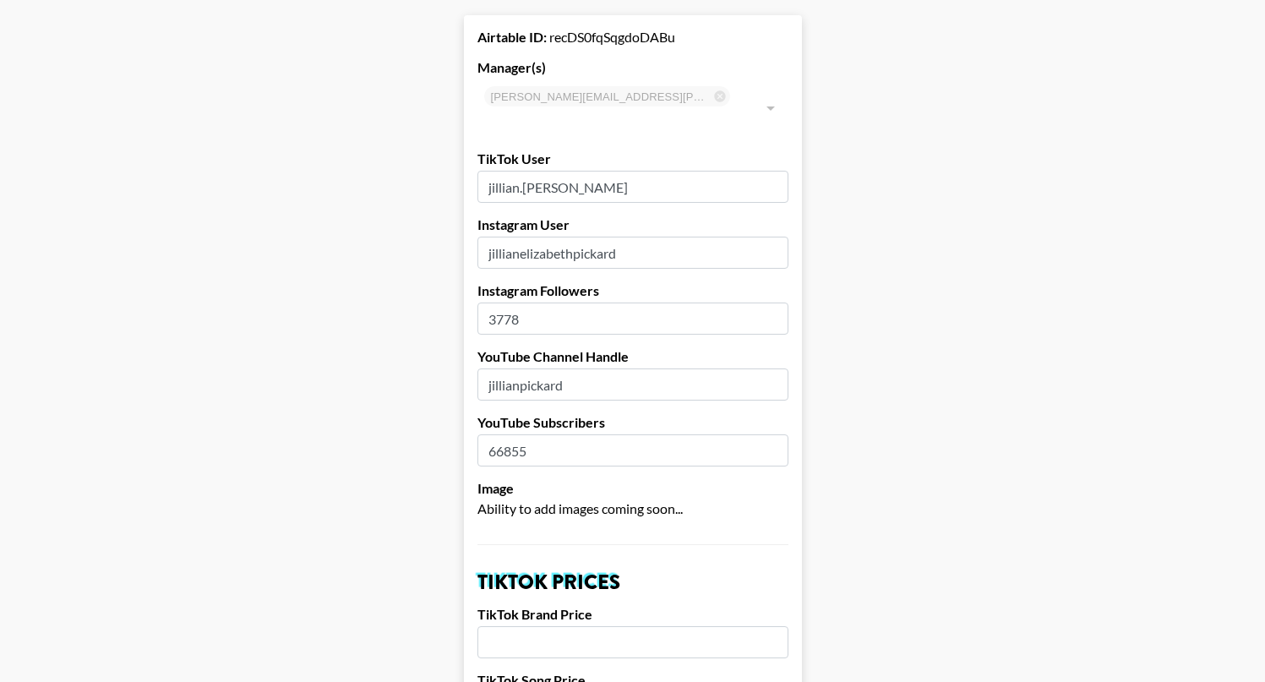 Image resolution: width=1265 pixels, height=682 pixels. What do you see at coordinates (633, 37) in the screenshot?
I see `div: recDS0fqSqgdoDABu` at bounding box center [633, 37].